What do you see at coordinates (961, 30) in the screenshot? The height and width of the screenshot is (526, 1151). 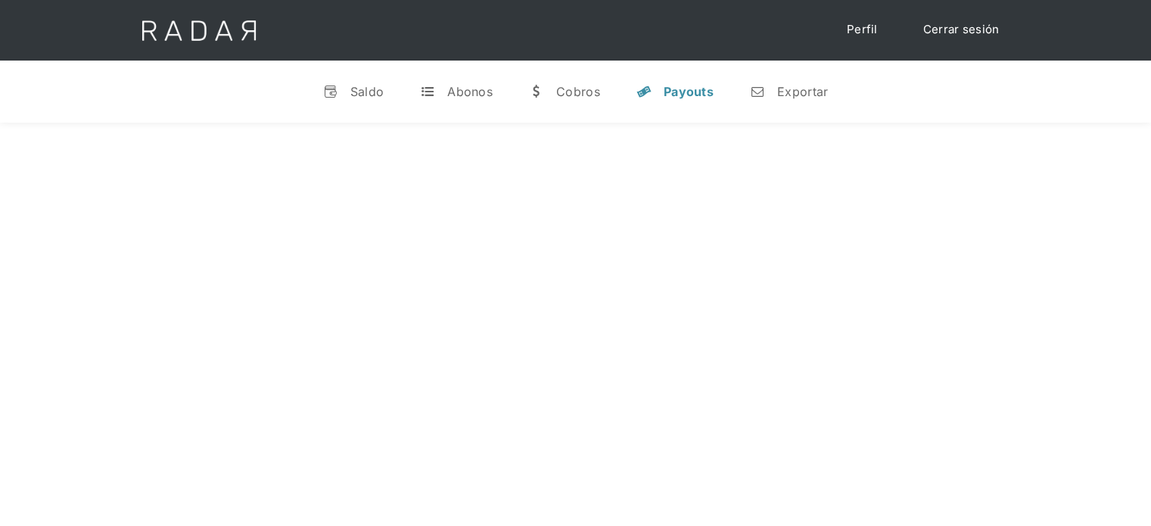 I see `a: Cerrar sesión` at bounding box center [961, 30].